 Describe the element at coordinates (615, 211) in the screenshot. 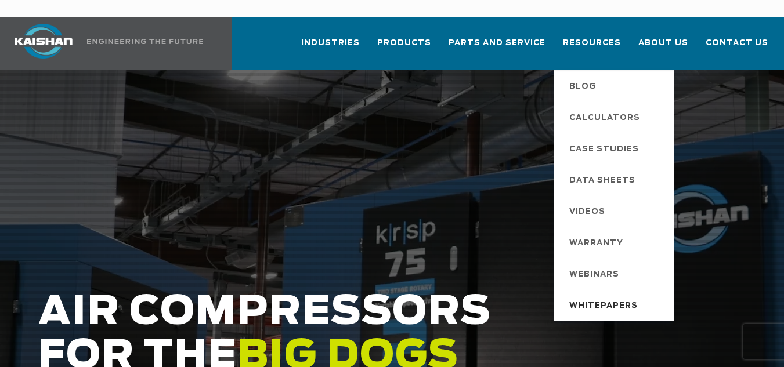

I see `a: Videos` at that location.